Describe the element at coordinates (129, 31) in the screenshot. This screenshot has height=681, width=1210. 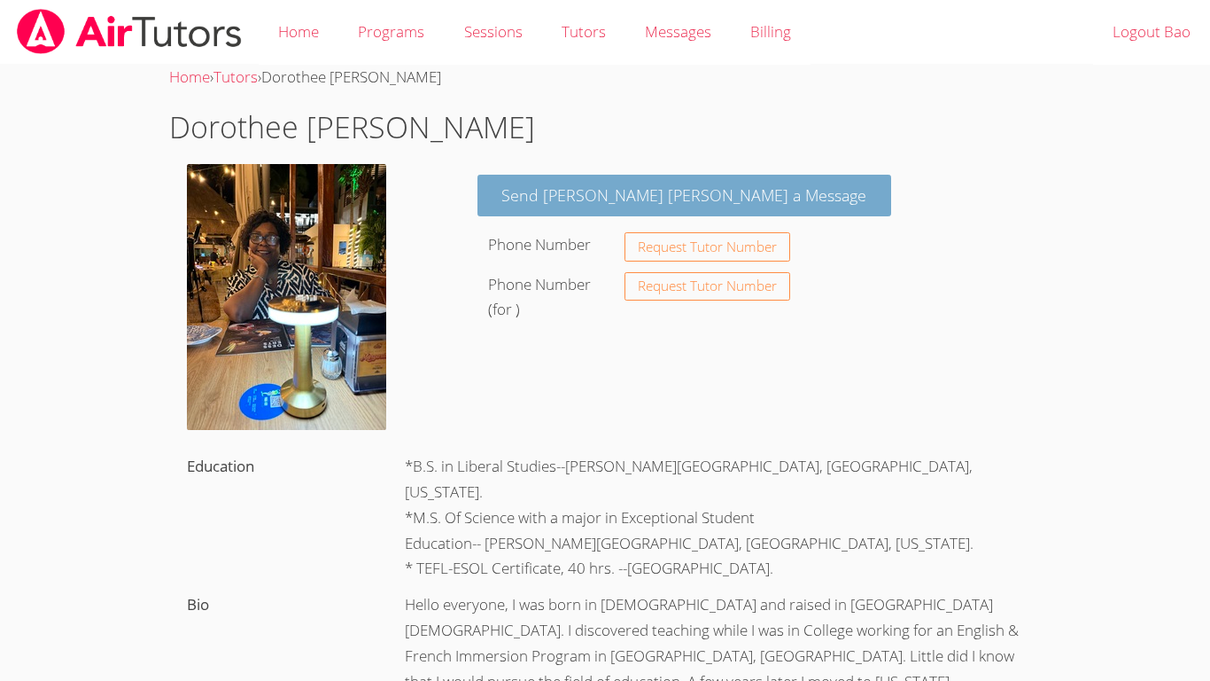
I see `img: airtutors_banner-c4298cdbf04f3fff15de1276eac7730deb9818008684d7c2e4769d2f7ddbe033.png` at that location.